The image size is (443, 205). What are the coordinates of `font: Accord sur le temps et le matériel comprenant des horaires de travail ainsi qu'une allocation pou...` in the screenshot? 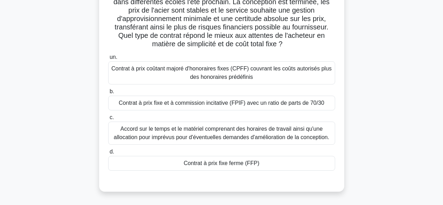 It's located at (221, 133).